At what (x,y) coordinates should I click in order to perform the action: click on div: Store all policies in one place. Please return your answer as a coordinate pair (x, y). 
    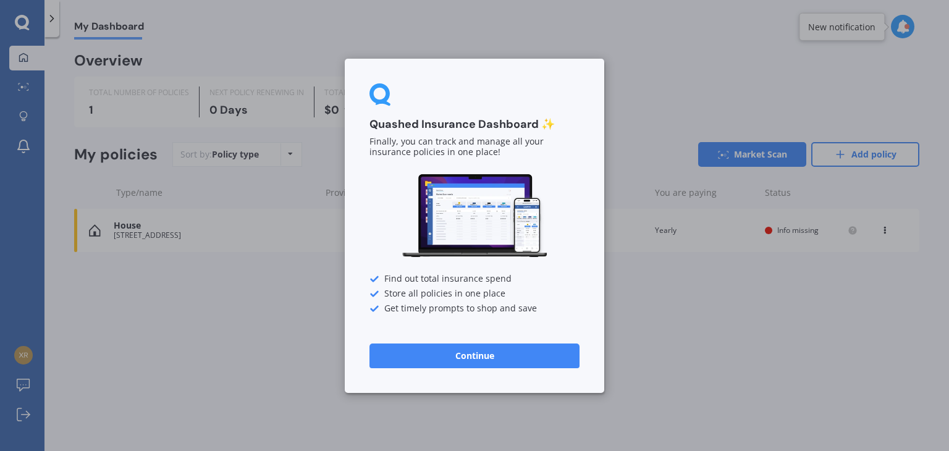
    Looking at the image, I should click on (475, 294).